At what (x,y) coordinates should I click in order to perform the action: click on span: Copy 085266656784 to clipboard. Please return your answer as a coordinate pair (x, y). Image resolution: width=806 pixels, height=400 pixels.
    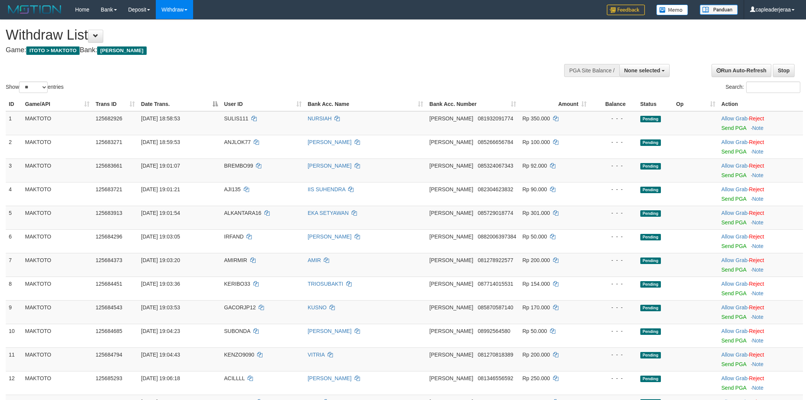
    Looking at the image, I should click on (495, 142).